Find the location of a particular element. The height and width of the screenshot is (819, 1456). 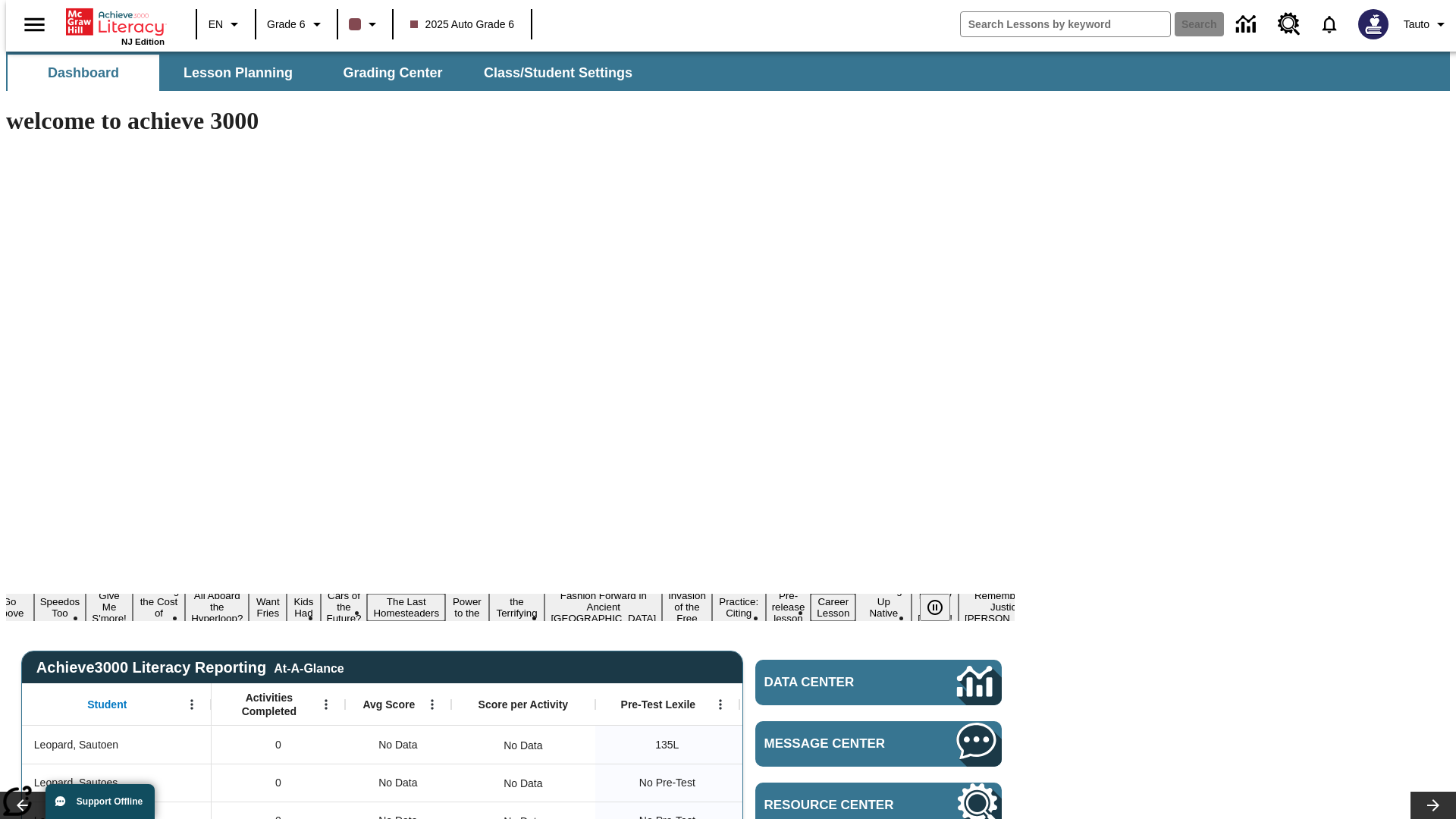

div: 0, Leopard, Sautoen is located at coordinates (278, 744).